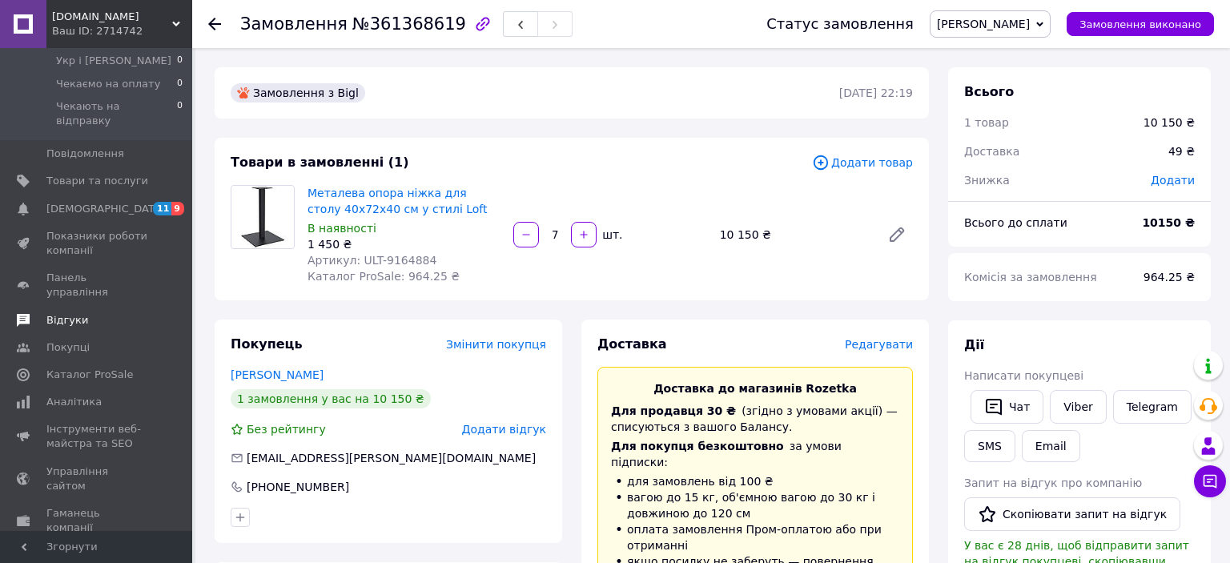  I want to click on div: 1 замовлення у вас на 10 150 ₴, so click(331, 399).